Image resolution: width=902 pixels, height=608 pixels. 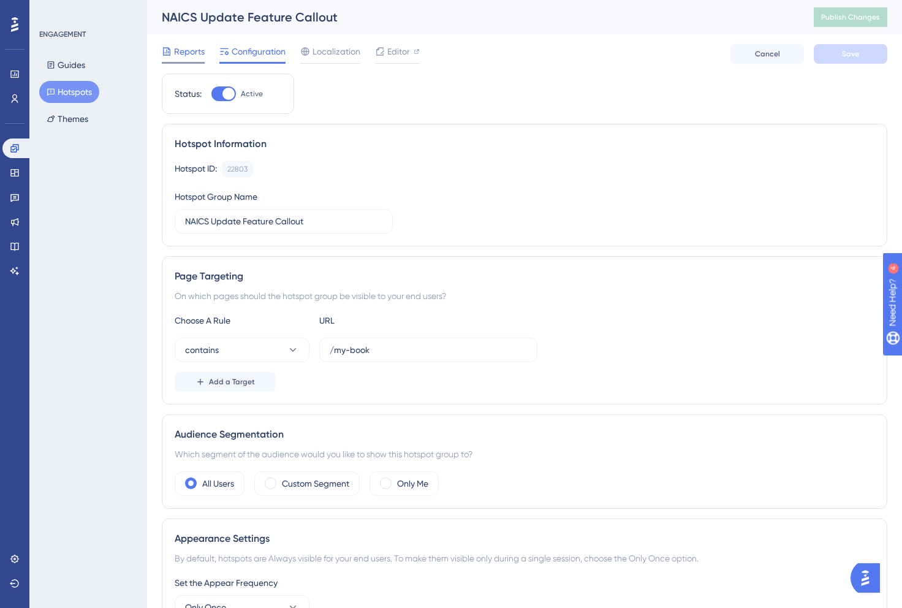 What do you see at coordinates (767, 54) in the screenshot?
I see `span: Cancel` at bounding box center [767, 54].